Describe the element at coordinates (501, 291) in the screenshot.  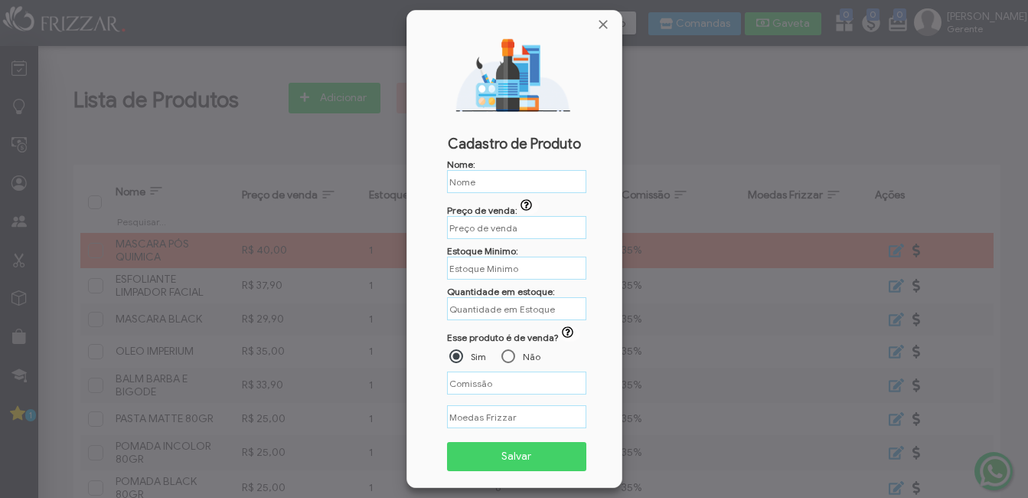
I see `label: Quantidade em estoque:` at that location.